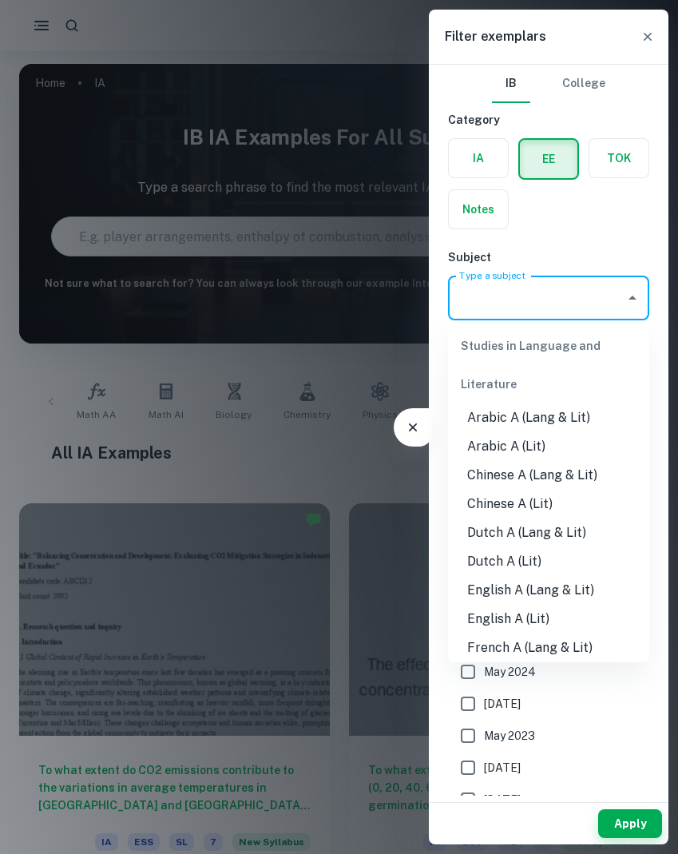  I want to click on button: Close, so click(632, 298).